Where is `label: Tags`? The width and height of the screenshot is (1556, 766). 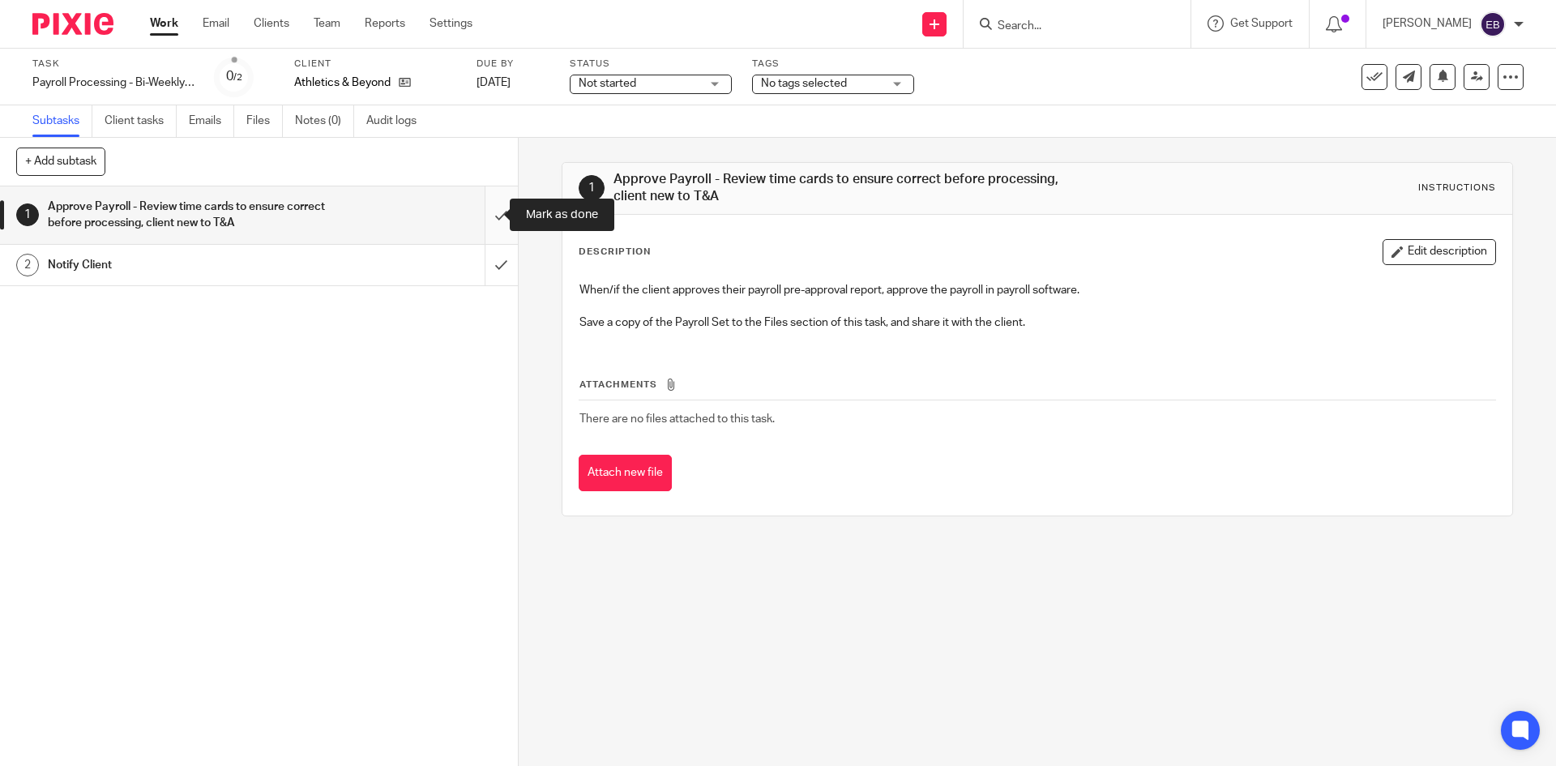
label: Tags is located at coordinates (833, 64).